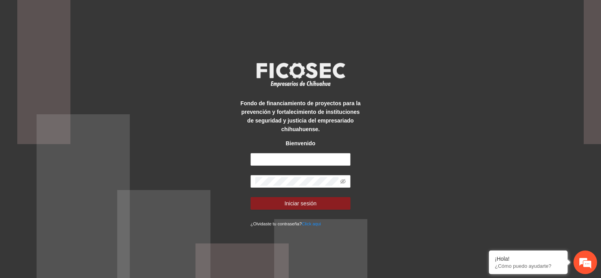  Describe the element at coordinates (528, 266) in the screenshot. I see `p: ¿Cómo puedo ayudarte?` at that location.